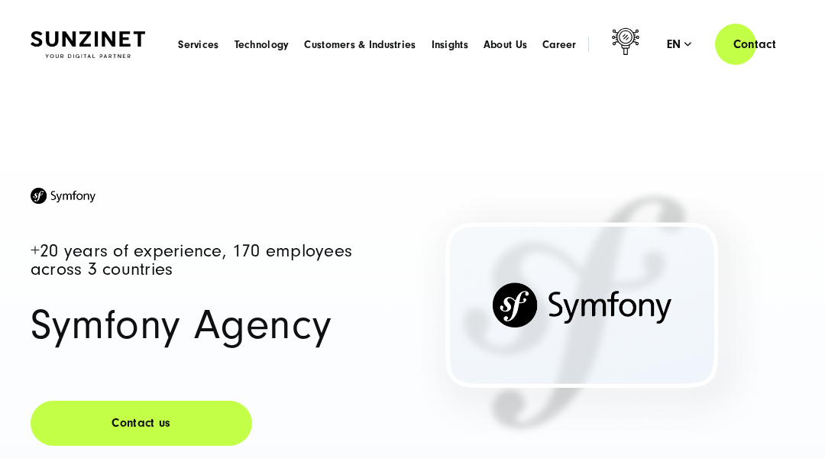  I want to click on img: Symfony Agentur - Digitalagentur SUNZINET, so click(590, 312).